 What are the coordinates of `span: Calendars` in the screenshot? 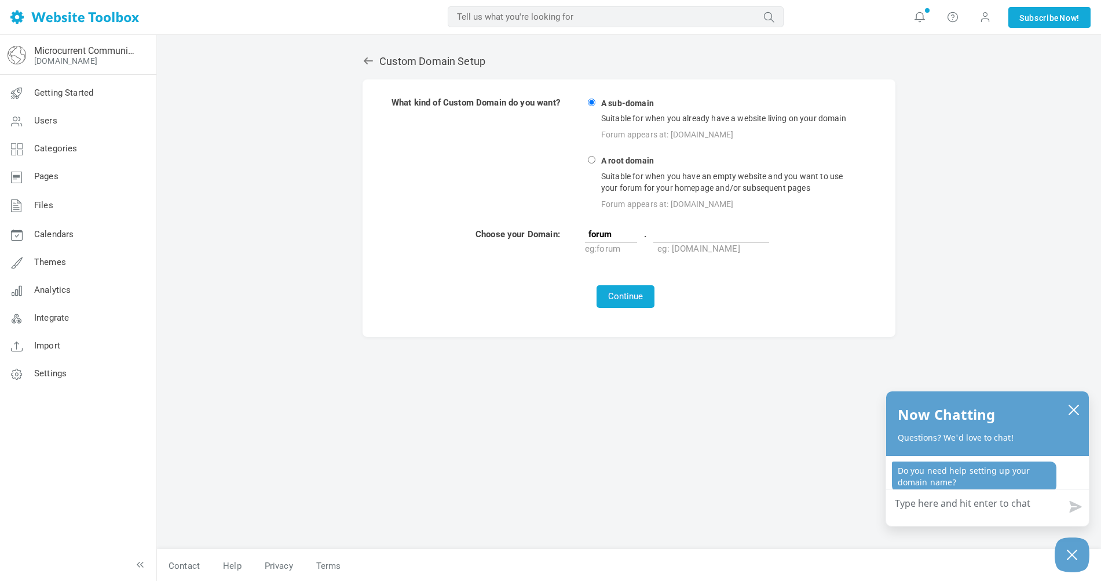 It's located at (54, 234).